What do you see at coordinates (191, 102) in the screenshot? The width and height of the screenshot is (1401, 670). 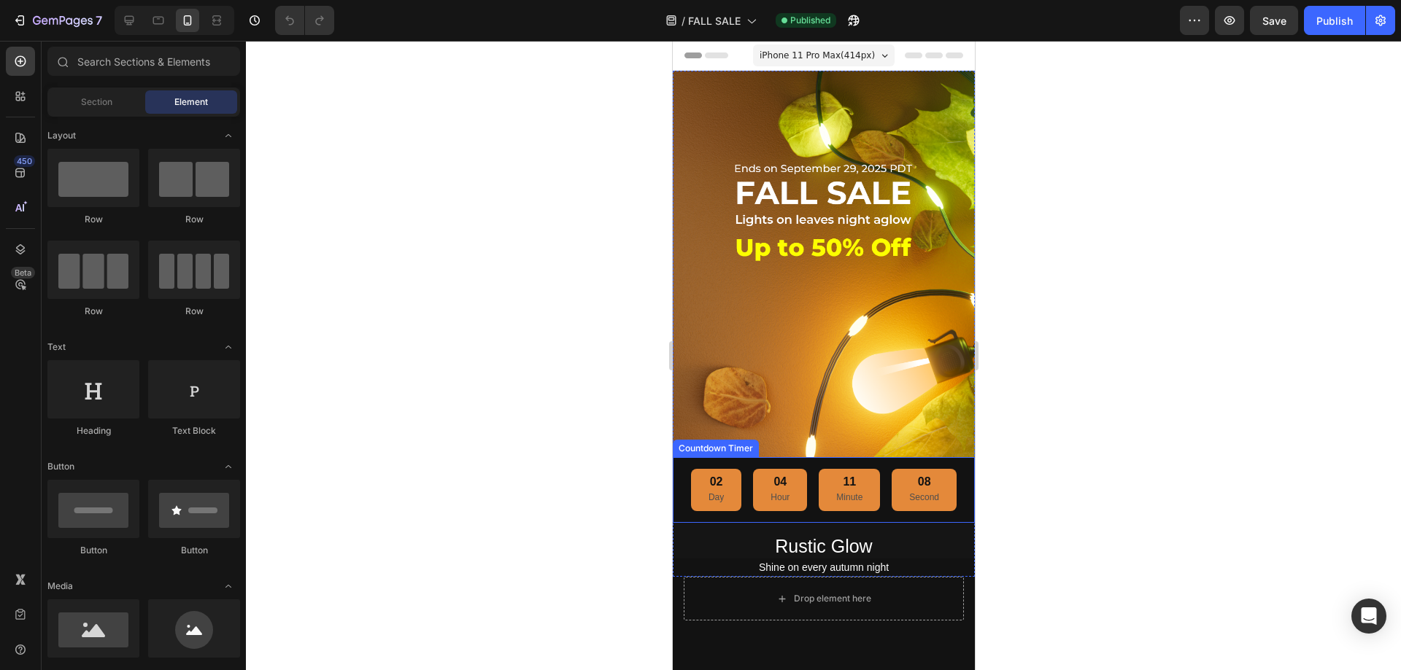 I see `span: Element` at bounding box center [191, 102].